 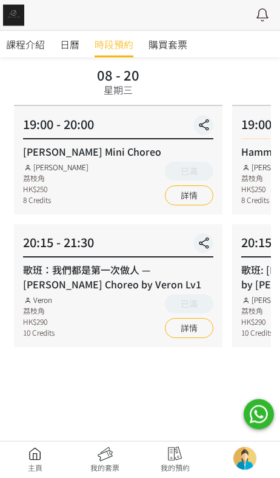 What do you see at coordinates (168, 44) in the screenshot?
I see `span: 購買套票` at bounding box center [168, 44].